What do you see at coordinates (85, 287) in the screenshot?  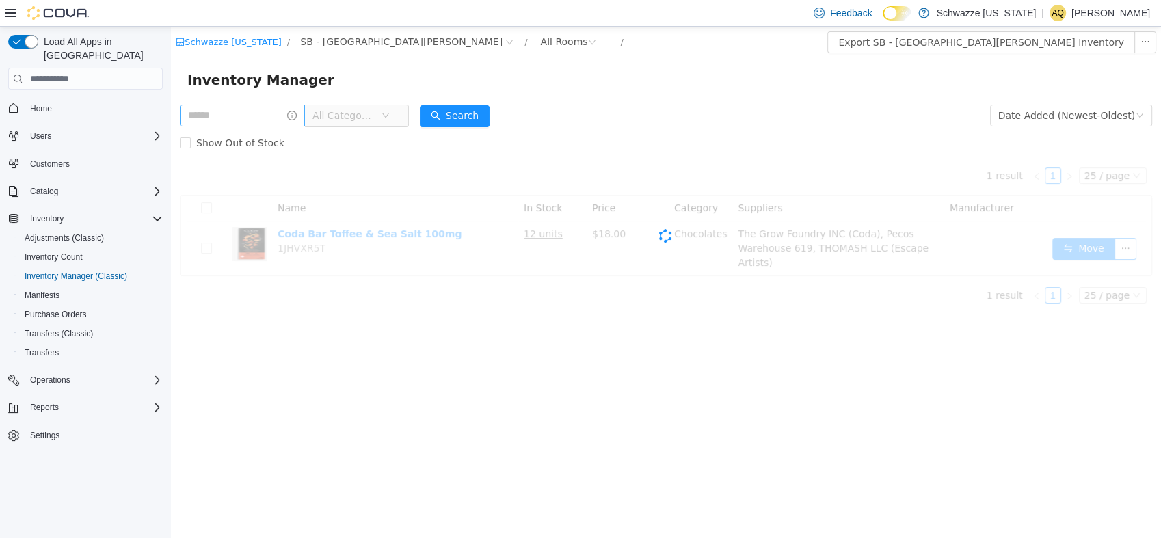 I see `nav: Complex example` at bounding box center [85, 287].